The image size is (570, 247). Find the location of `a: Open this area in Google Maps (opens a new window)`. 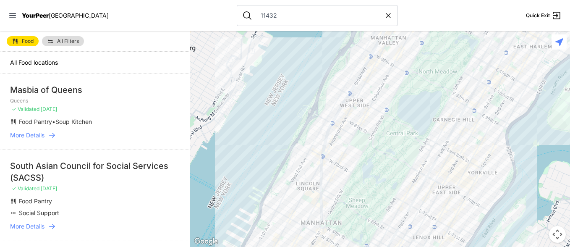

a: Open this area in Google Maps (opens a new window) is located at coordinates (206, 242).